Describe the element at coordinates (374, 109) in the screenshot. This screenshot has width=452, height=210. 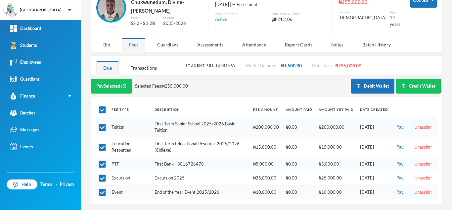
I see `th: Date Created` at that location.